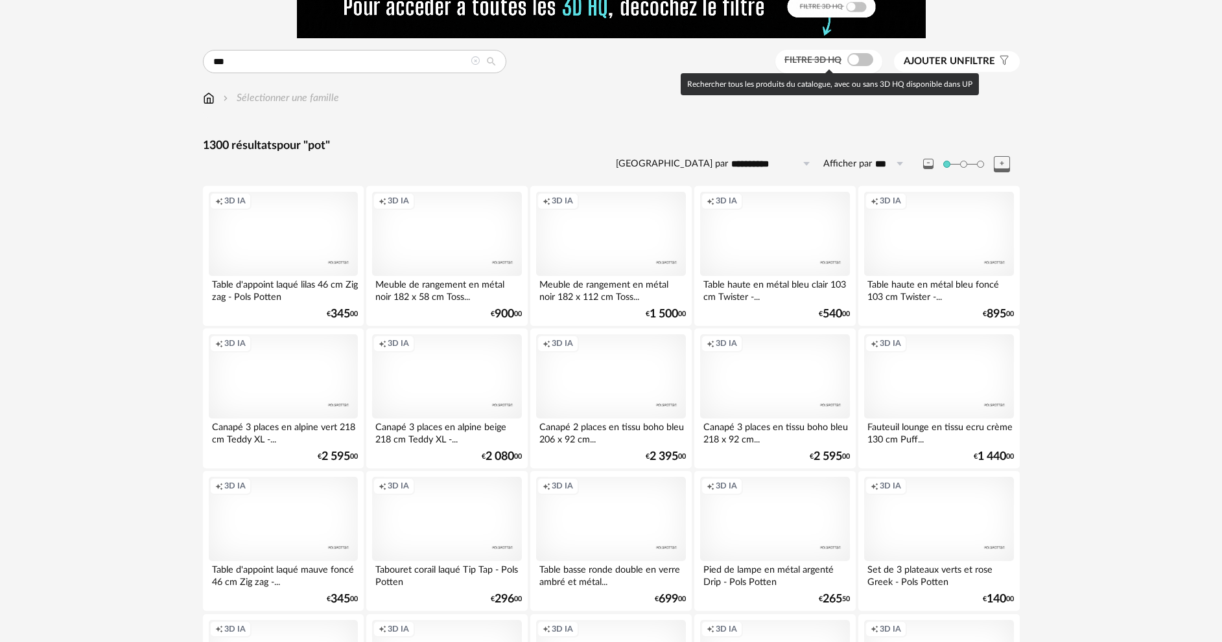  I want to click on a: Creation icon 3D IA Table d'appoint laqué lilas 46 cm Zig zag - Pols Potten €34500, so click(283, 256).